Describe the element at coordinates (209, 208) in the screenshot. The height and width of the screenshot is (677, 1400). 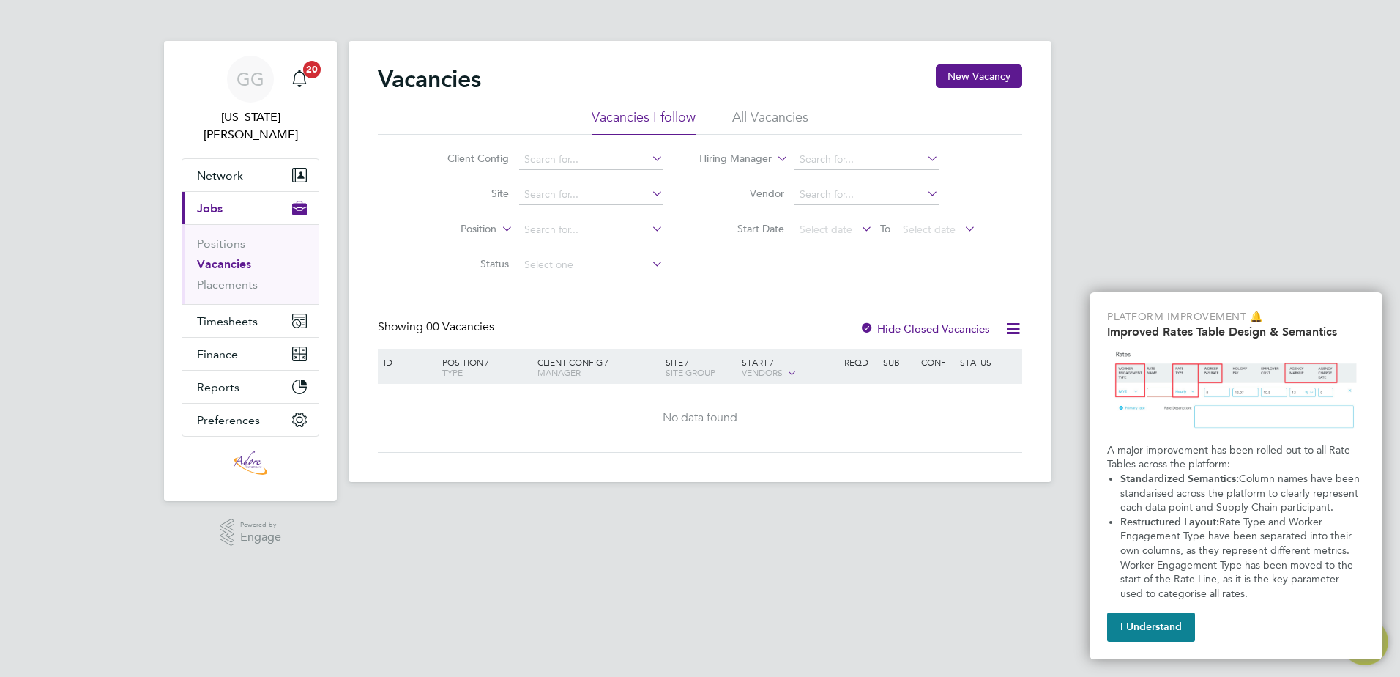
I see `span: Jobs` at that location.